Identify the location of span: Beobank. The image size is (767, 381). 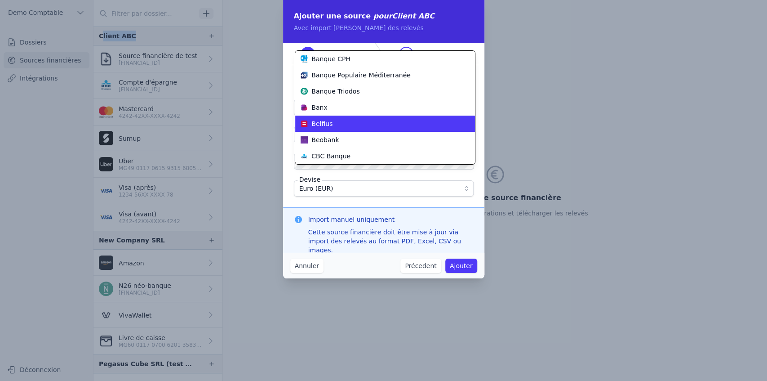
(325, 140).